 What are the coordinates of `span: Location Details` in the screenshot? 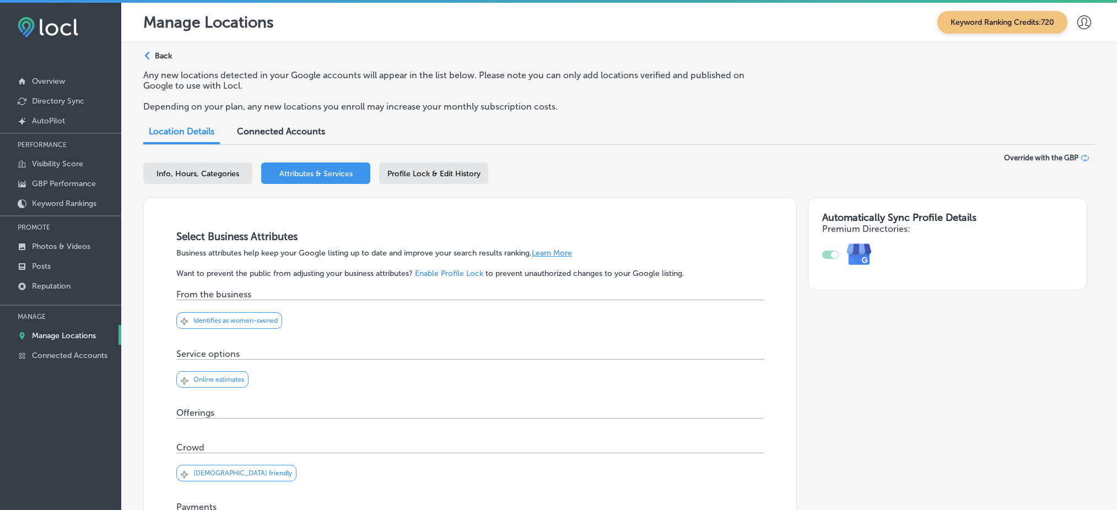 It's located at (181, 131).